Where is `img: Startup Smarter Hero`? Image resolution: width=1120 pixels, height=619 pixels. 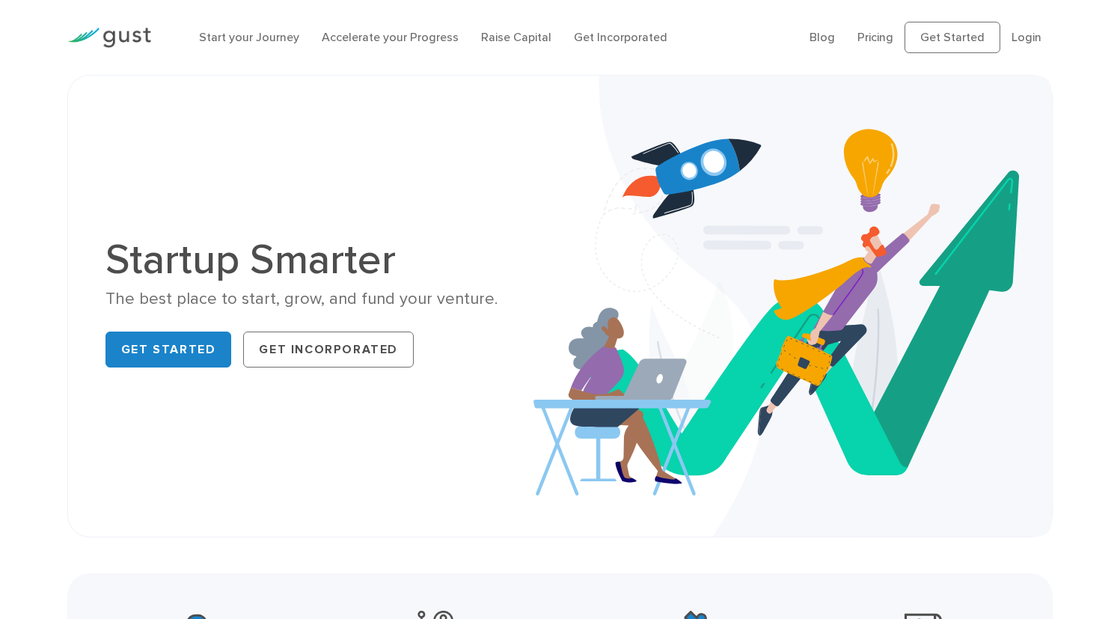
img: Startup Smarter Hero is located at coordinates (792, 306).